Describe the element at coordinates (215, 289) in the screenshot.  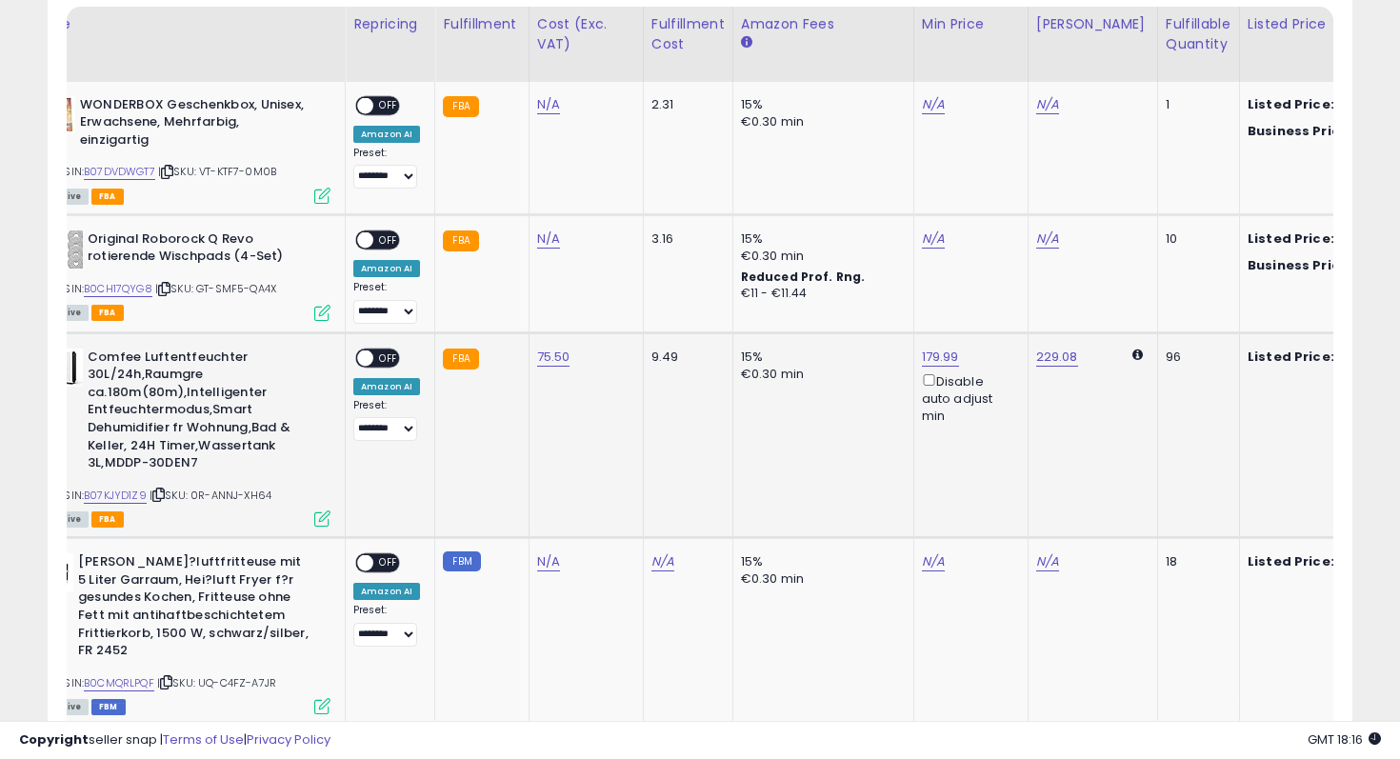
I see `span: | SKU: GT-SMF5-QA4X` at that location.